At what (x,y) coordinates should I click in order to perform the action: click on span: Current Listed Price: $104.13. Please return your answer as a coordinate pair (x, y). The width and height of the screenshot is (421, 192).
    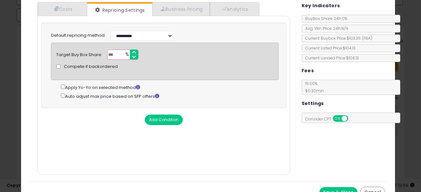
    Looking at the image, I should click on (328, 48).